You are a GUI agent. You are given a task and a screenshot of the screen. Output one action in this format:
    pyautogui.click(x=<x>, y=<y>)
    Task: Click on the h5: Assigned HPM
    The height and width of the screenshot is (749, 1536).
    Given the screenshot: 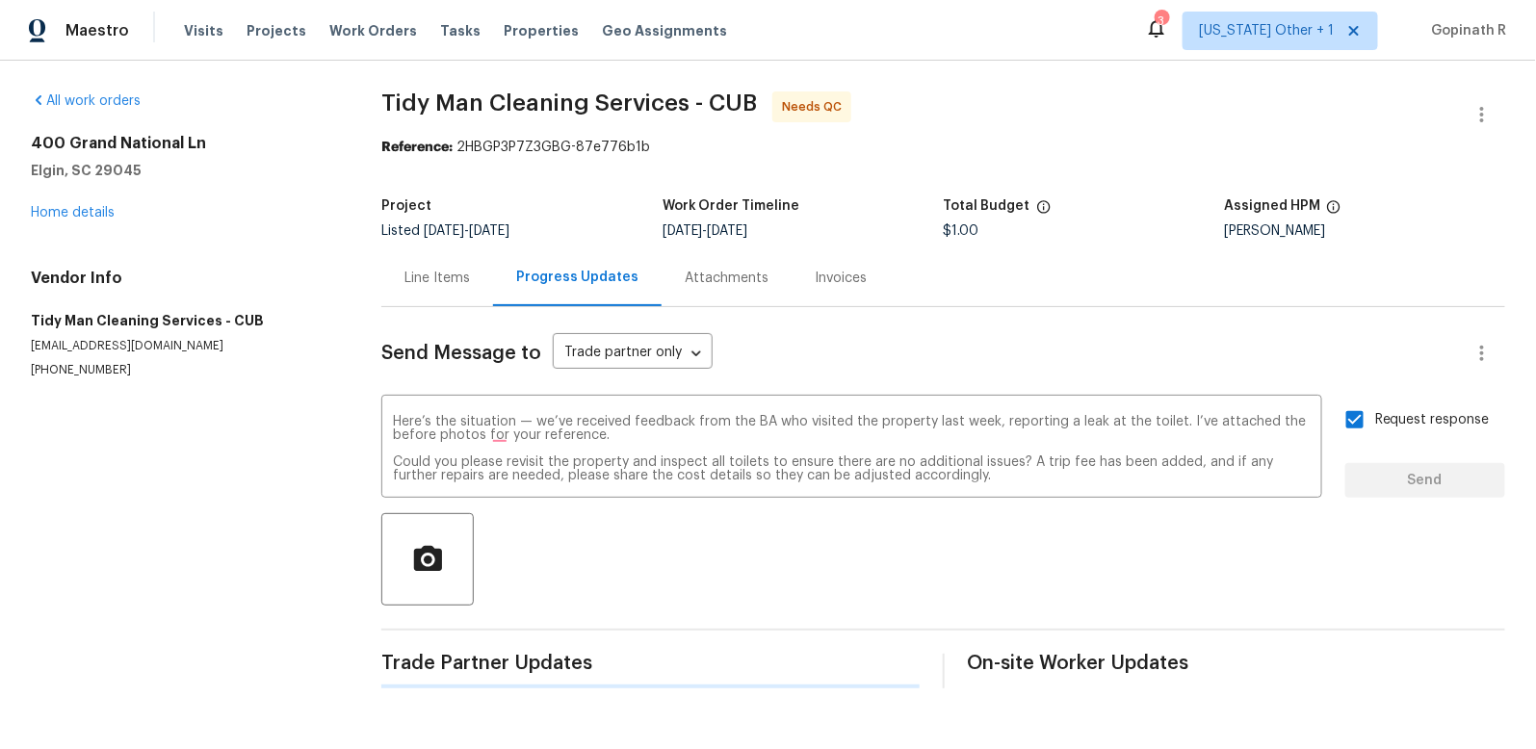 What is the action you would take?
    pyautogui.click(x=1272, y=206)
    